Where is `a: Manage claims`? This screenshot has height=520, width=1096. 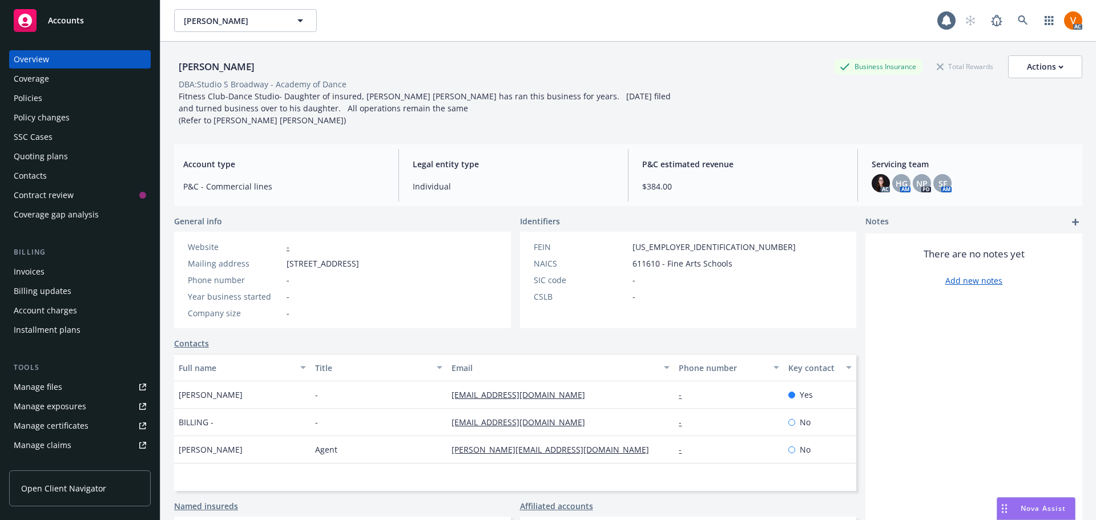 a: Manage claims is located at coordinates (80, 445).